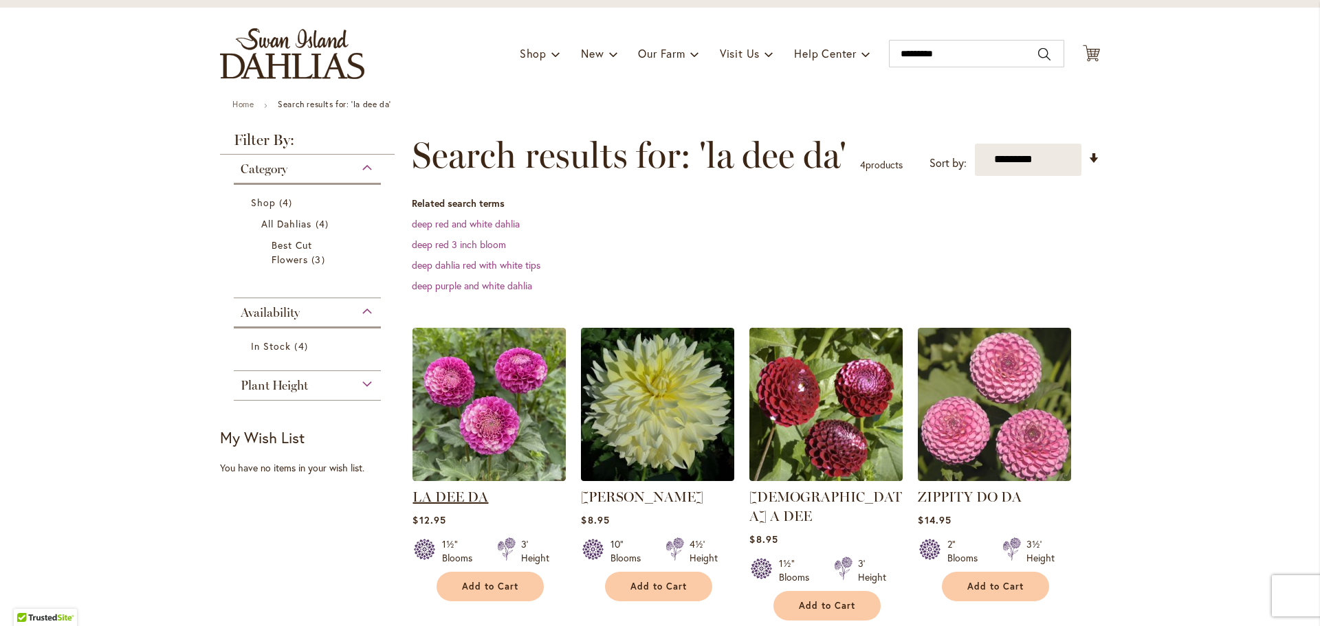 The height and width of the screenshot is (626, 1320). What do you see at coordinates (274, 386) in the screenshot?
I see `span: Plant Height` at bounding box center [274, 386].